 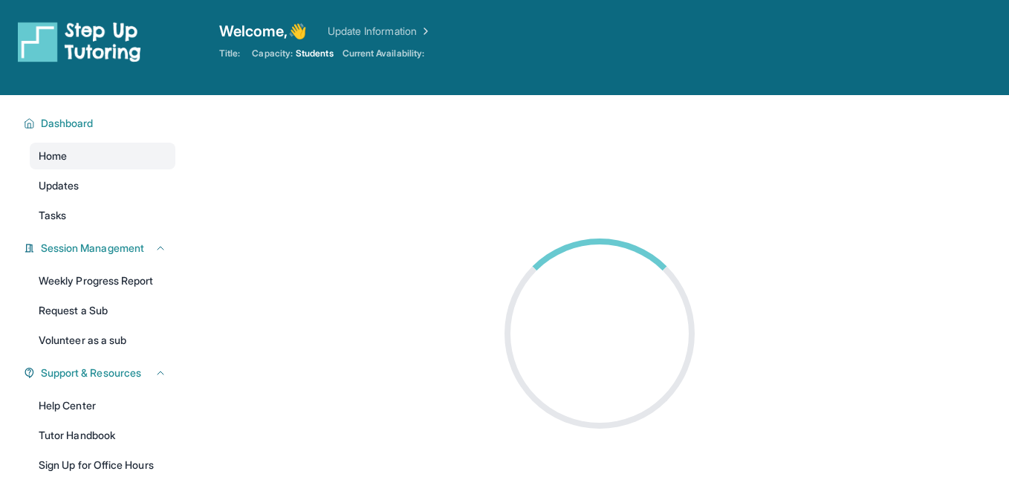 What do you see at coordinates (53, 156) in the screenshot?
I see `span: Home` at bounding box center [53, 156].